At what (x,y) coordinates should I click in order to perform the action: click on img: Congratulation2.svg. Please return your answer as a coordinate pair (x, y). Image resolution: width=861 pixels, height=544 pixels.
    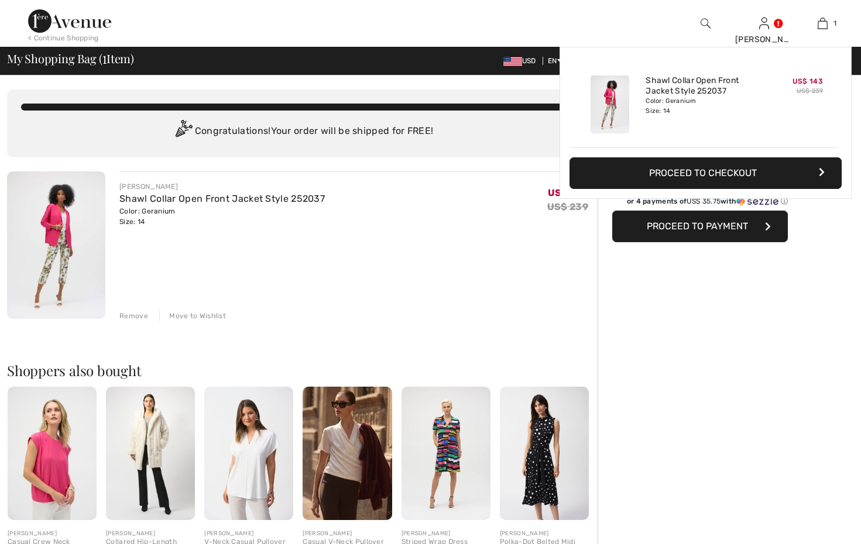
    Looking at the image, I should click on (183, 132).